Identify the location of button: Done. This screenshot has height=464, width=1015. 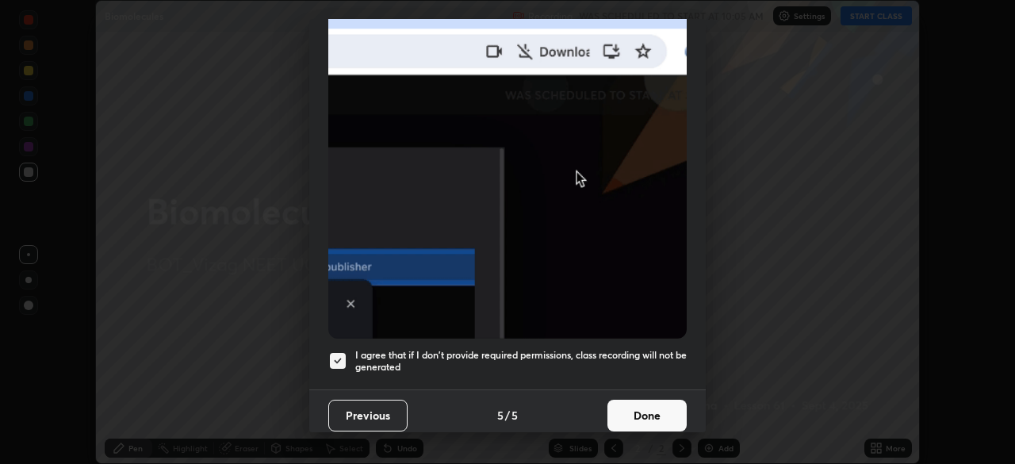
(647, 415).